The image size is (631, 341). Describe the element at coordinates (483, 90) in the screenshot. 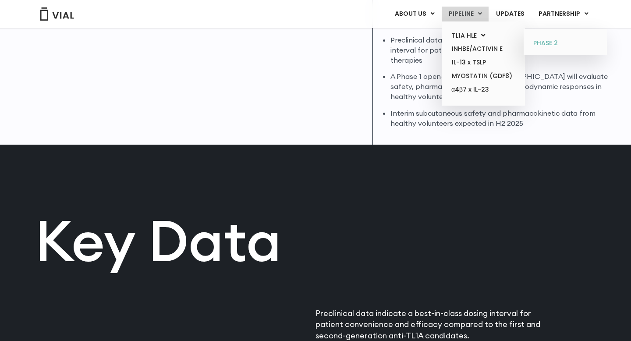

I see `a: α4β7 x IL-23` at that location.